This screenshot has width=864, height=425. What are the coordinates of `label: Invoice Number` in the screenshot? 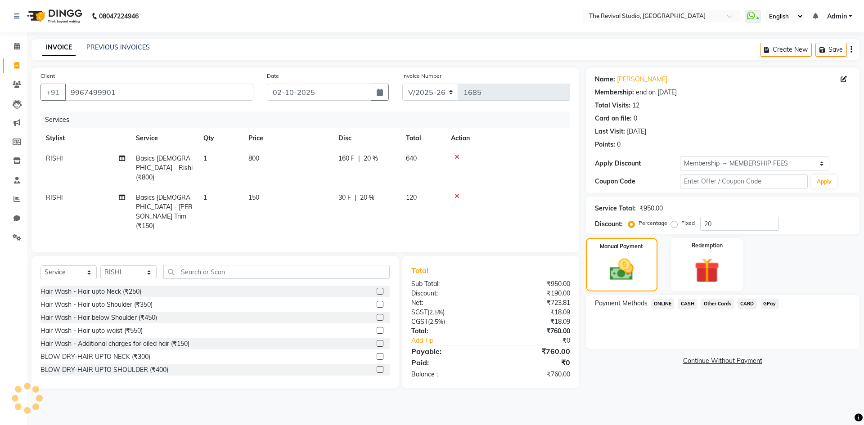 It's located at (422, 76).